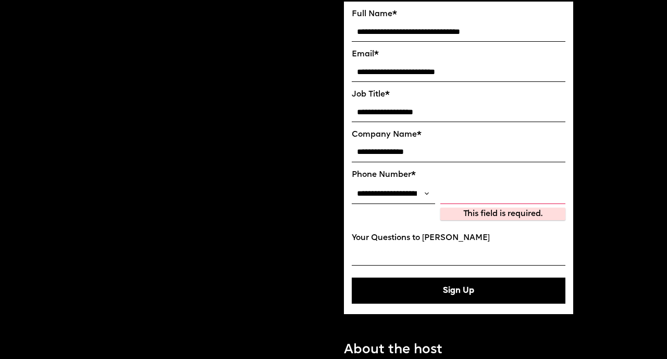 The image size is (667, 359). I want to click on label: Job Title, so click(459, 94).